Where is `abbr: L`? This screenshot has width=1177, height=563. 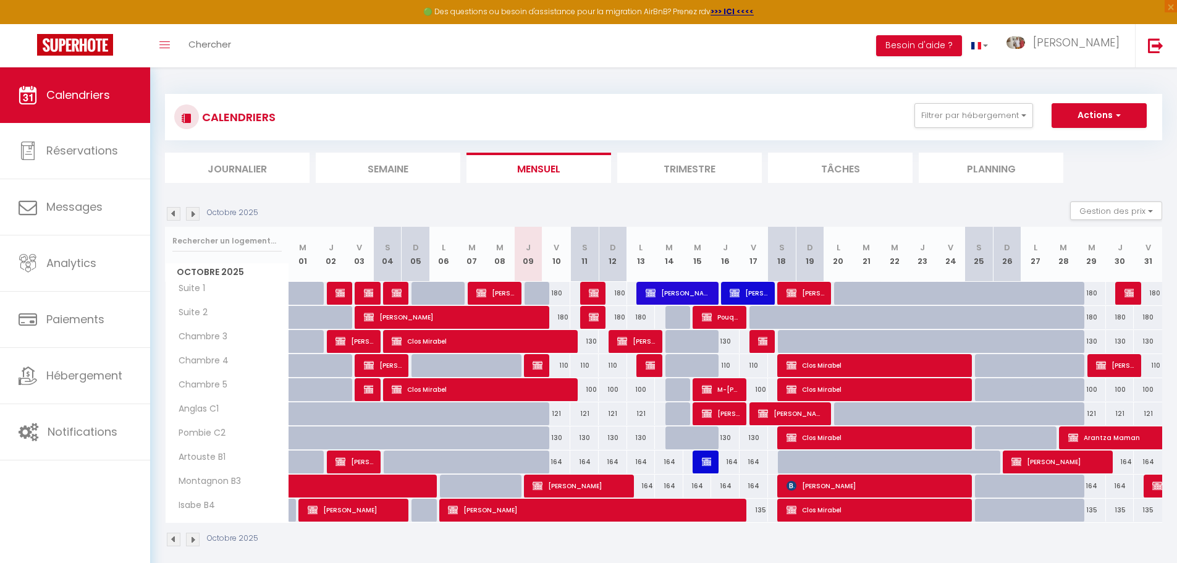 abbr: L is located at coordinates (1035, 247).